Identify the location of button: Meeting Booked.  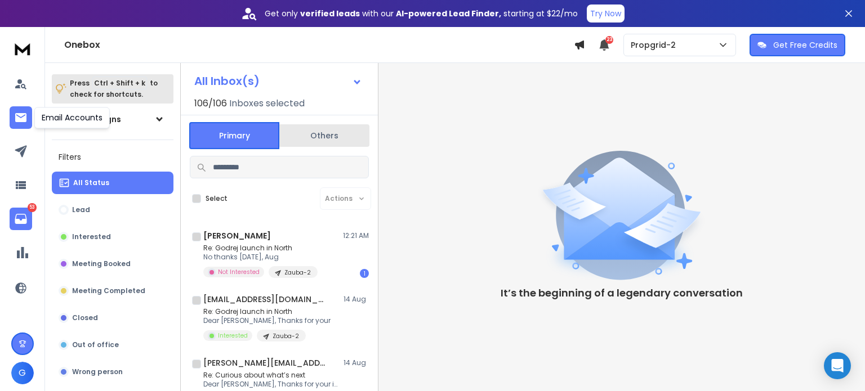
(113, 264).